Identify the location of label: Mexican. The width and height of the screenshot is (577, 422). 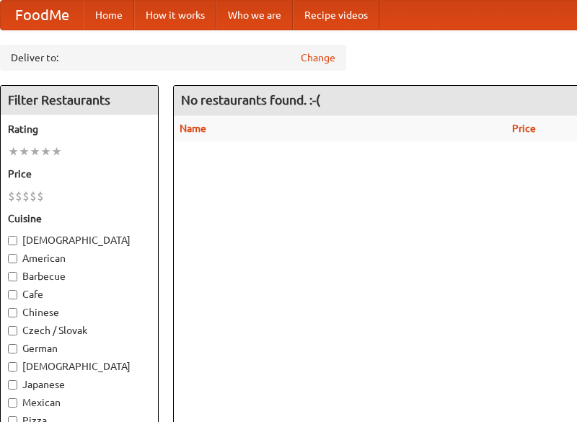
(79, 402).